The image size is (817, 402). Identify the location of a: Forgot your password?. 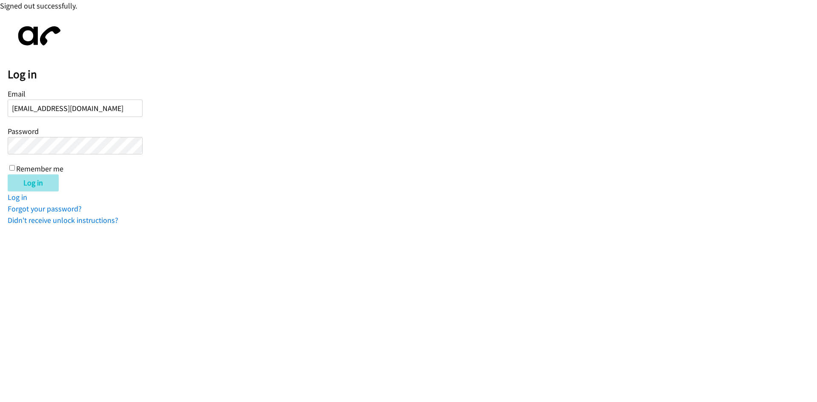
(45, 209).